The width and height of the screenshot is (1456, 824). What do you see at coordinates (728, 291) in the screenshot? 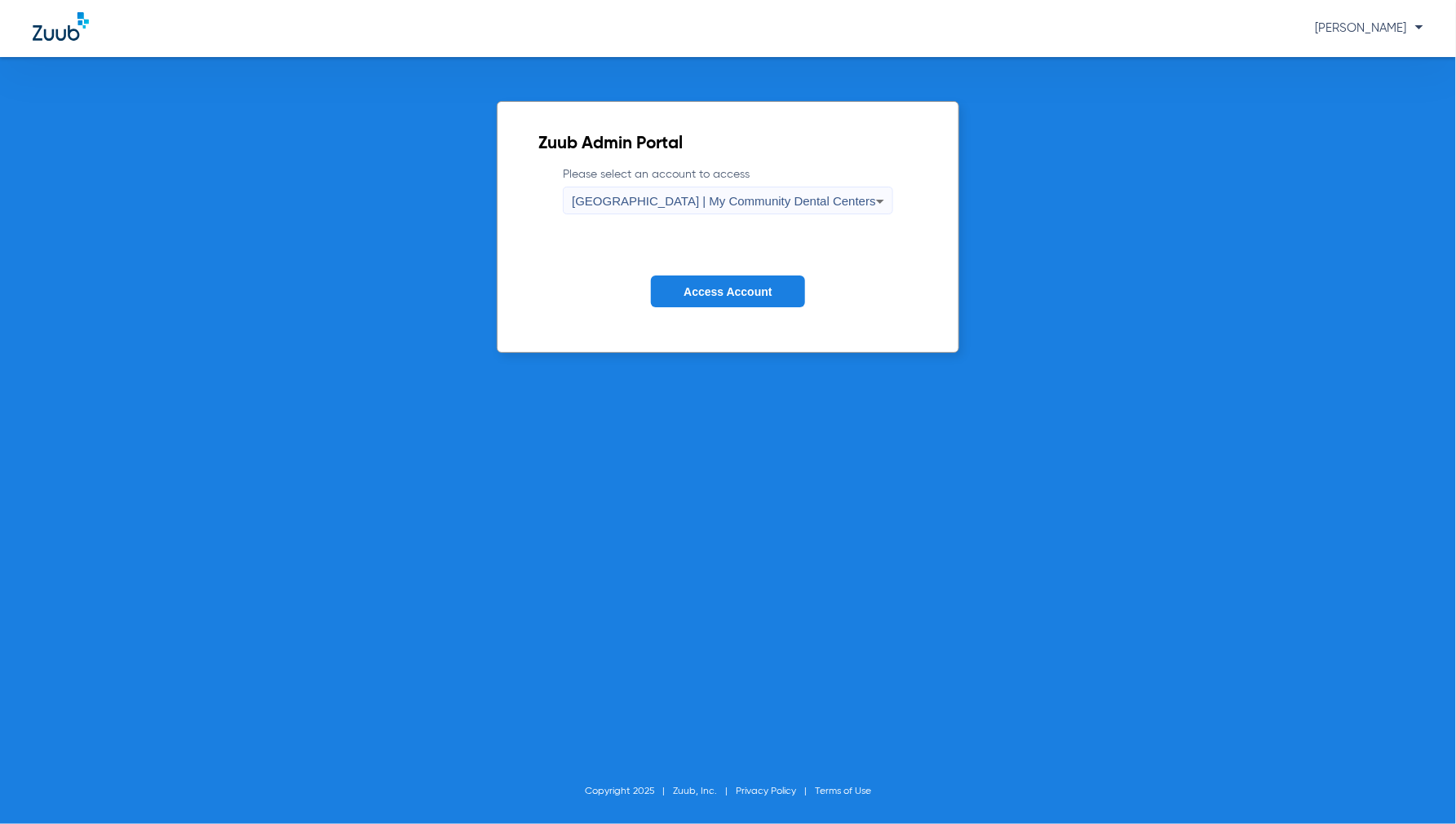
I see `span: Access Account` at bounding box center [728, 291].